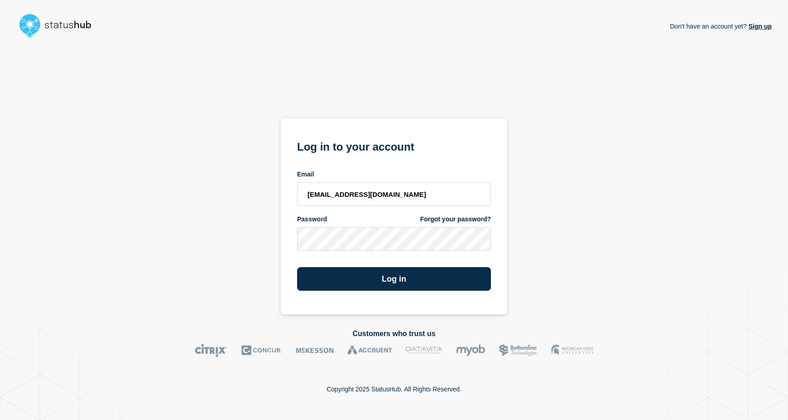 Image resolution: width=788 pixels, height=420 pixels. I want to click on a: Forgot your password?, so click(456, 219).